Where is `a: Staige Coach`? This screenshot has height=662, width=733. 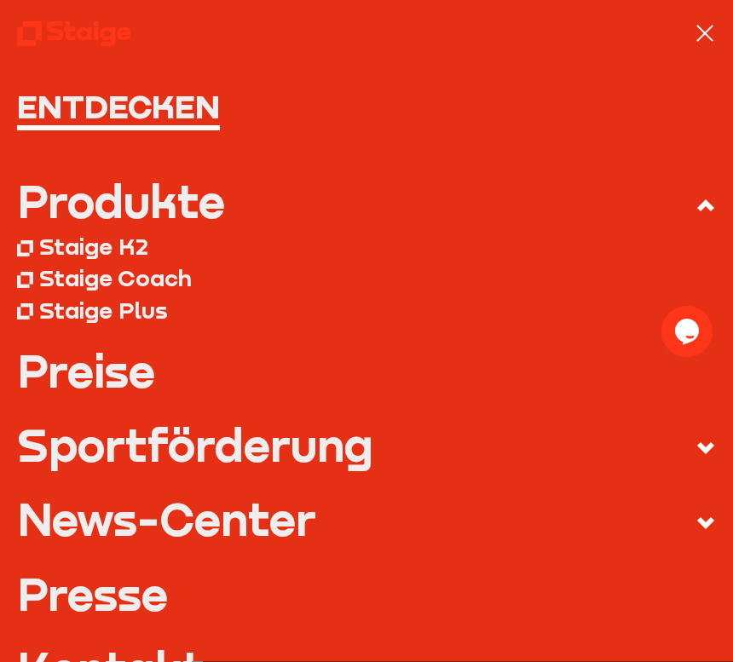 a: Staige Coach is located at coordinates (366, 278).